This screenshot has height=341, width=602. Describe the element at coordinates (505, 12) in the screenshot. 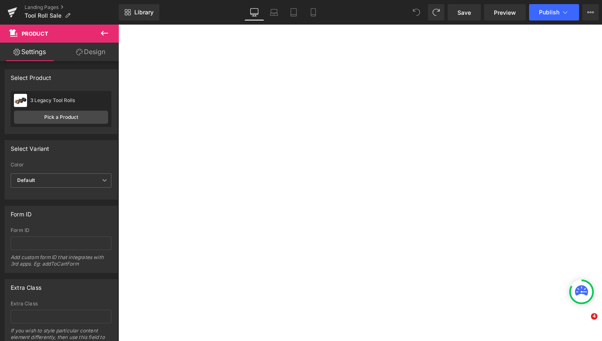

I see `a: Preview` at that location.